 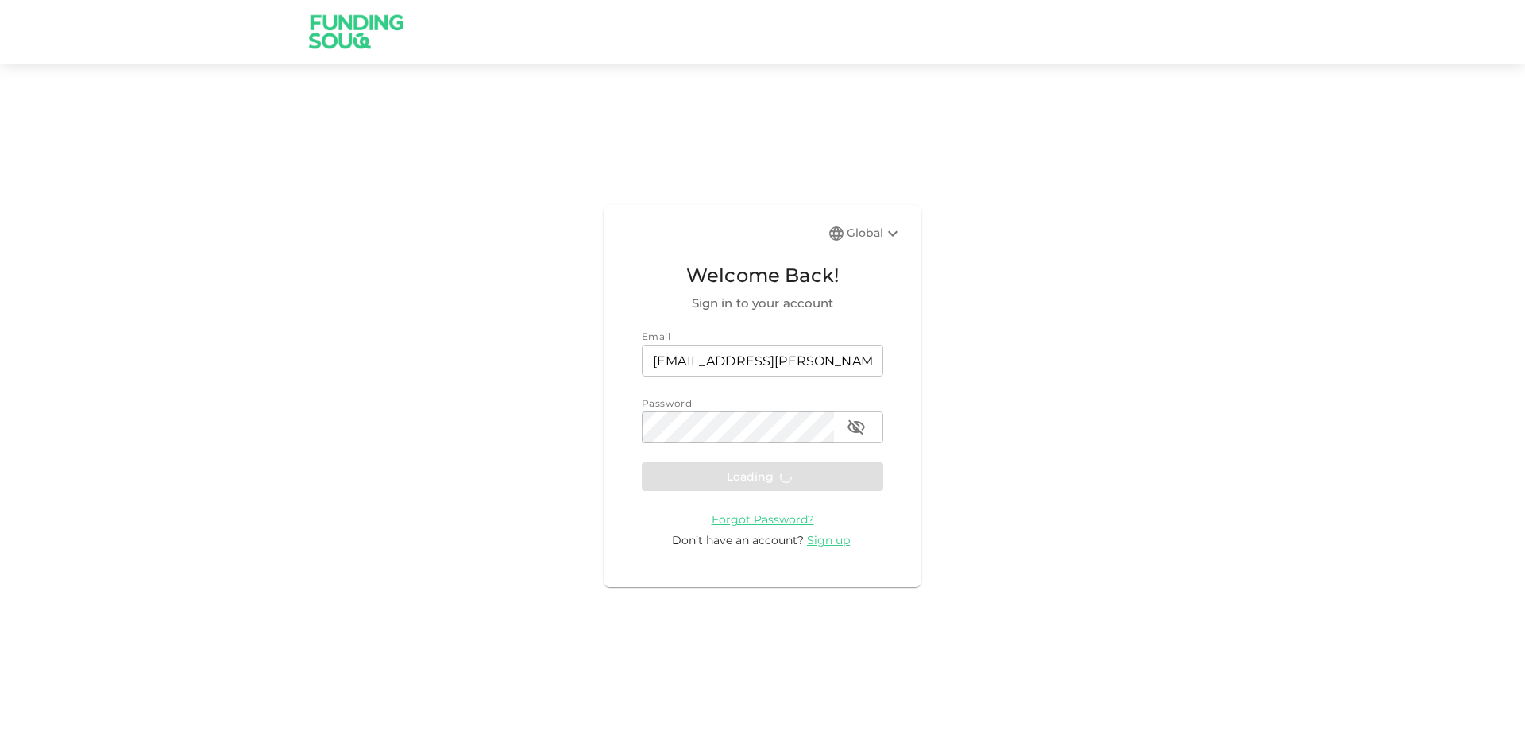 I want to click on input: password, so click(x=738, y=427).